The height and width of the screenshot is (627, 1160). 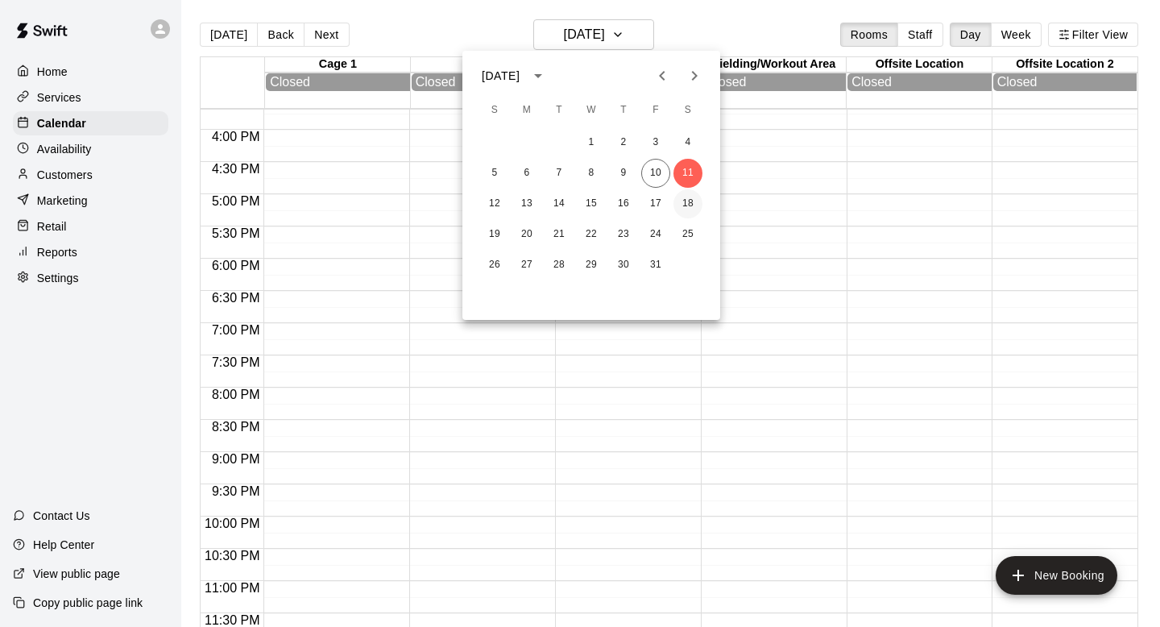 What do you see at coordinates (624, 234) in the screenshot?
I see `button: 23` at bounding box center [624, 234].